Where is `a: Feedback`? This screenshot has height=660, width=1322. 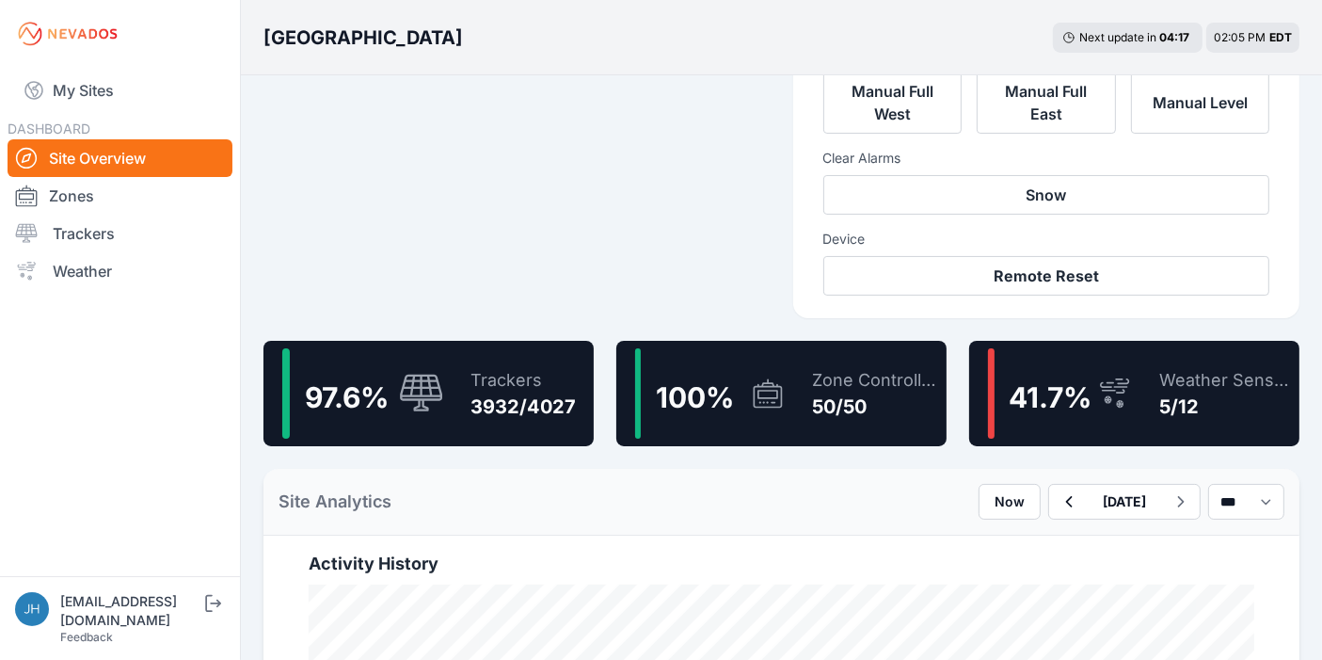 a: Feedback is located at coordinates (87, 636).